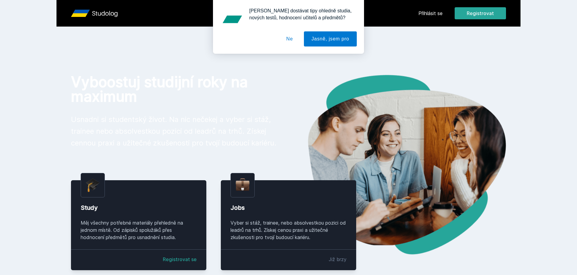 The height and width of the screenshot is (275, 577). Describe the element at coordinates (232, 19) in the screenshot. I see `img: notification icon` at that location.